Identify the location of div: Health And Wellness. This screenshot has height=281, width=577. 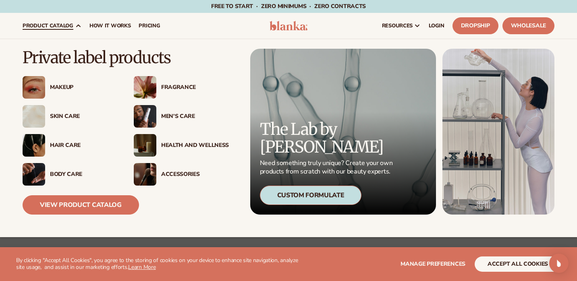
(195, 146).